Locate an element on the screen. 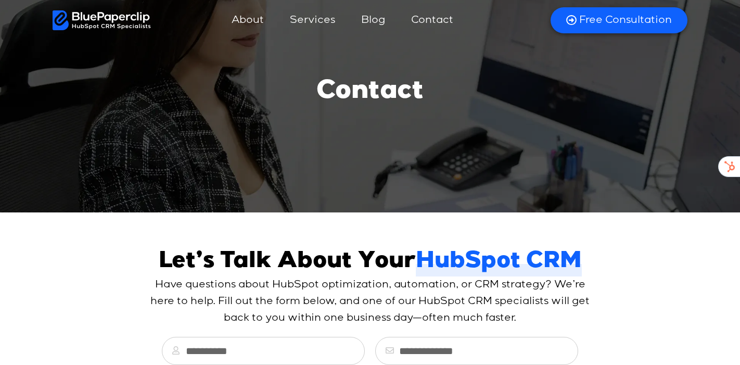  a: Services is located at coordinates (312, 20).